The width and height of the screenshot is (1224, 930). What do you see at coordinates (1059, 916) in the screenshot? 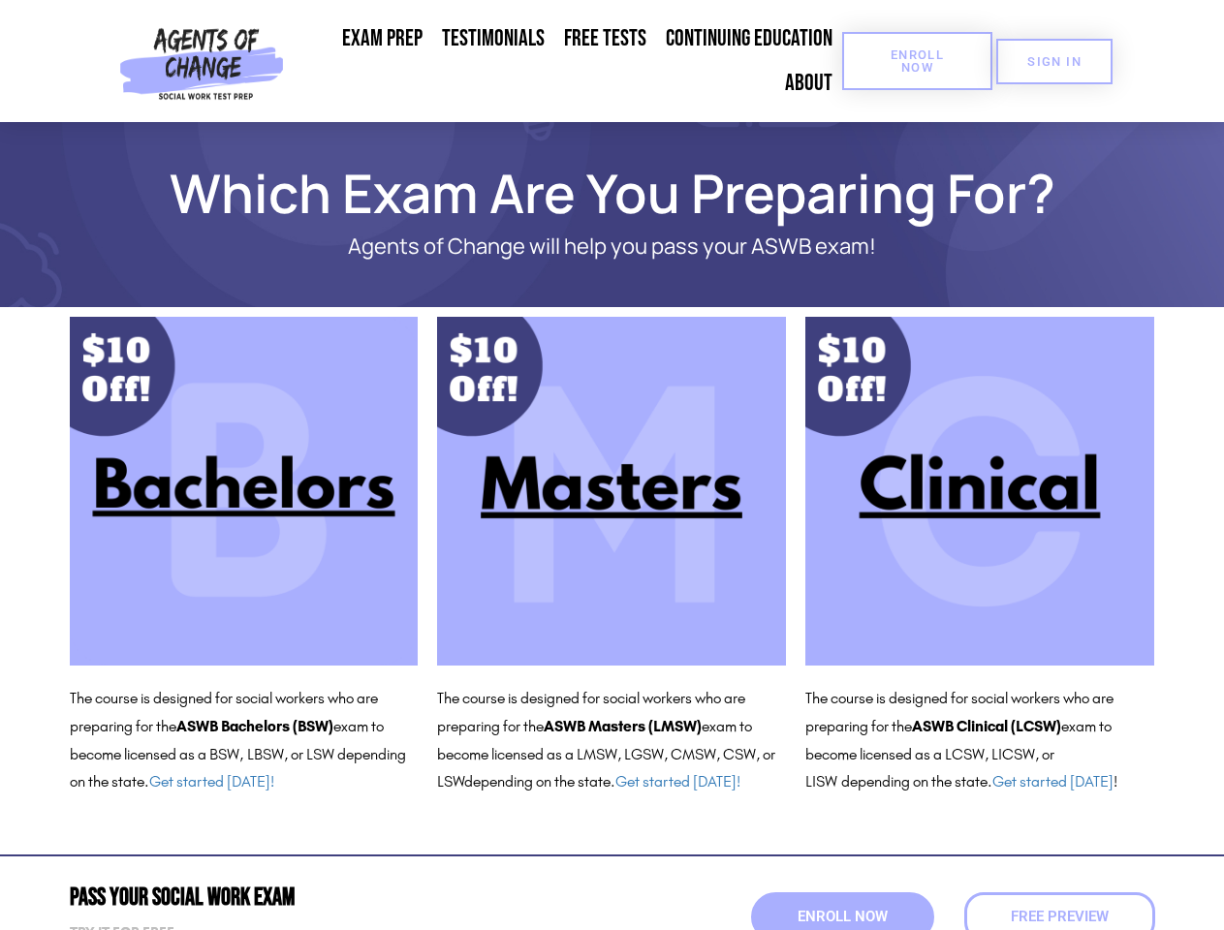
I see `span: Free Preview` at bounding box center [1059, 916].